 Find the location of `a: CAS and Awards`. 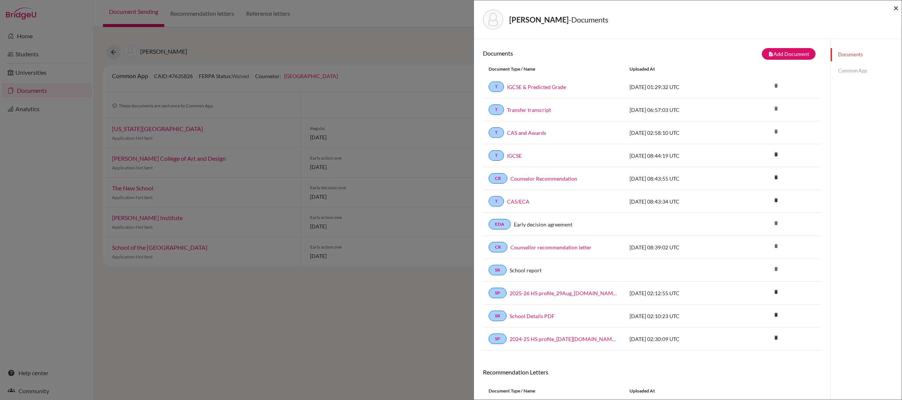

a: CAS and Awards is located at coordinates (527, 133).